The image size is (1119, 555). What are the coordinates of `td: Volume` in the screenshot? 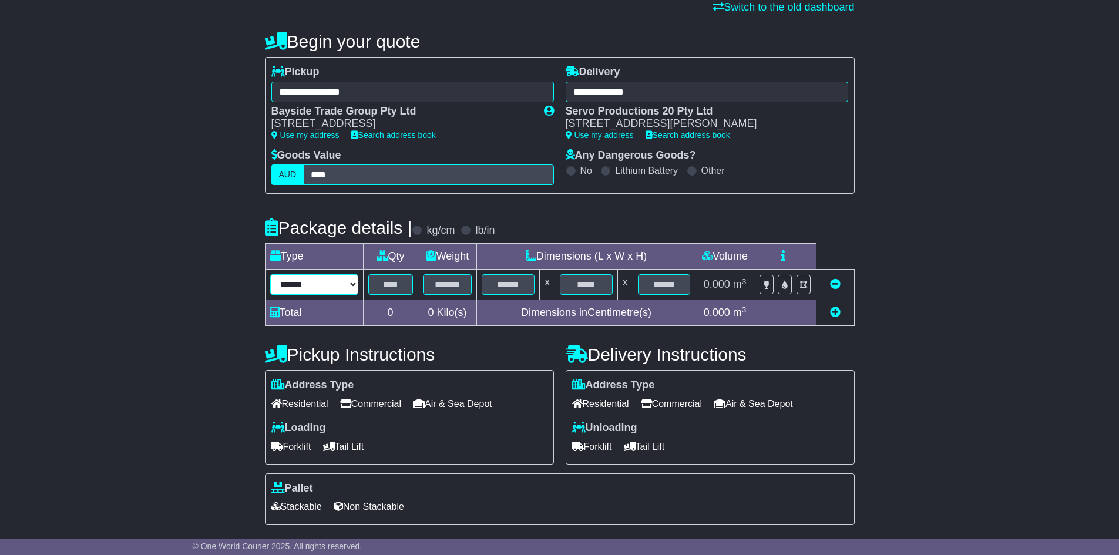 It's located at (725, 257).